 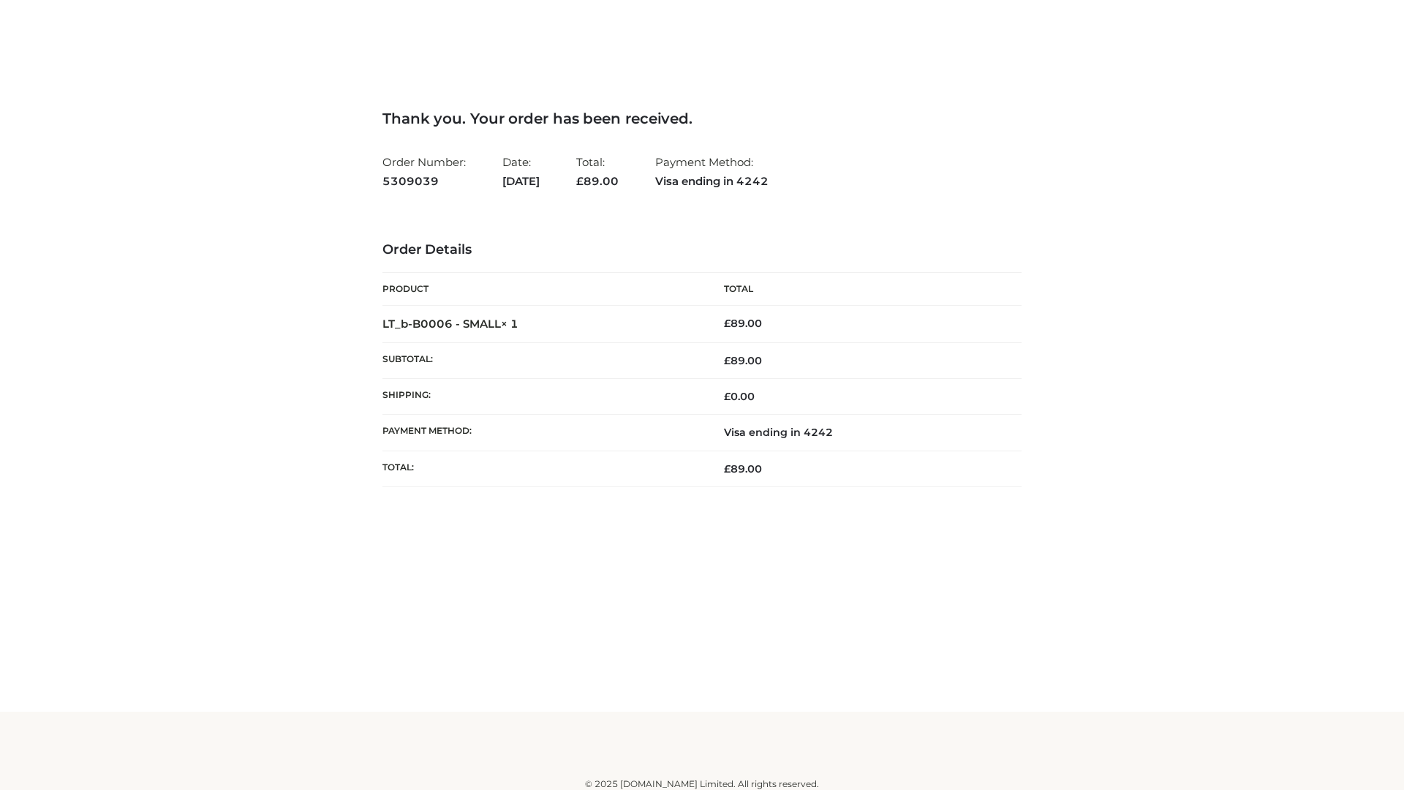 What do you see at coordinates (424, 171) in the screenshot?
I see `li: Order Number:` at bounding box center [424, 171].